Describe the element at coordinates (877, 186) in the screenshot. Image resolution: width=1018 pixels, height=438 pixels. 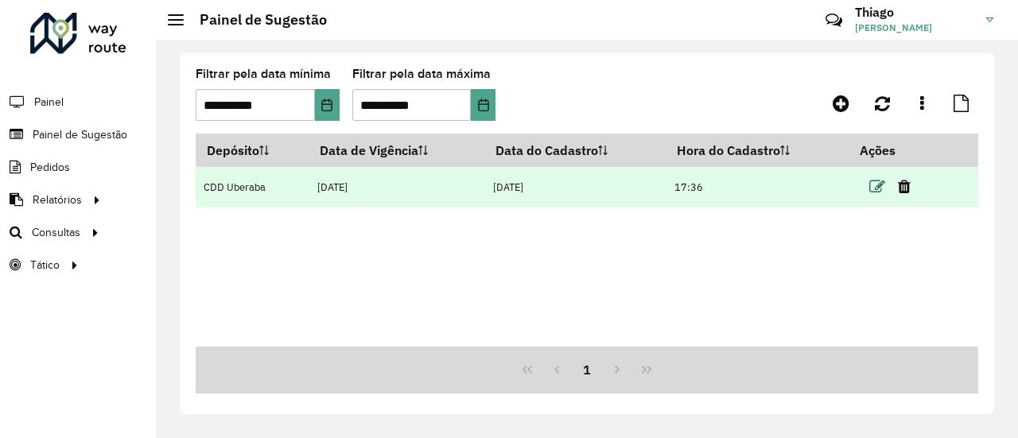
I see `a: Editar` at that location.